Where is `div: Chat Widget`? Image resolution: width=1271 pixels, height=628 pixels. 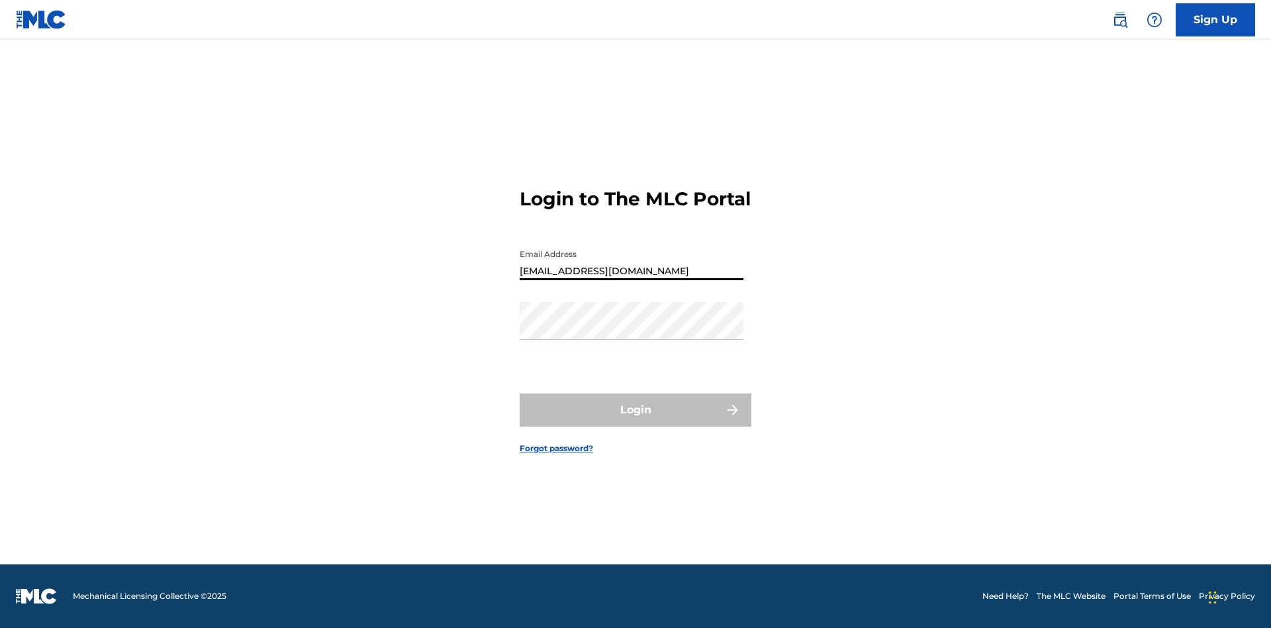 div: Chat Widget is located at coordinates (1238, 596).